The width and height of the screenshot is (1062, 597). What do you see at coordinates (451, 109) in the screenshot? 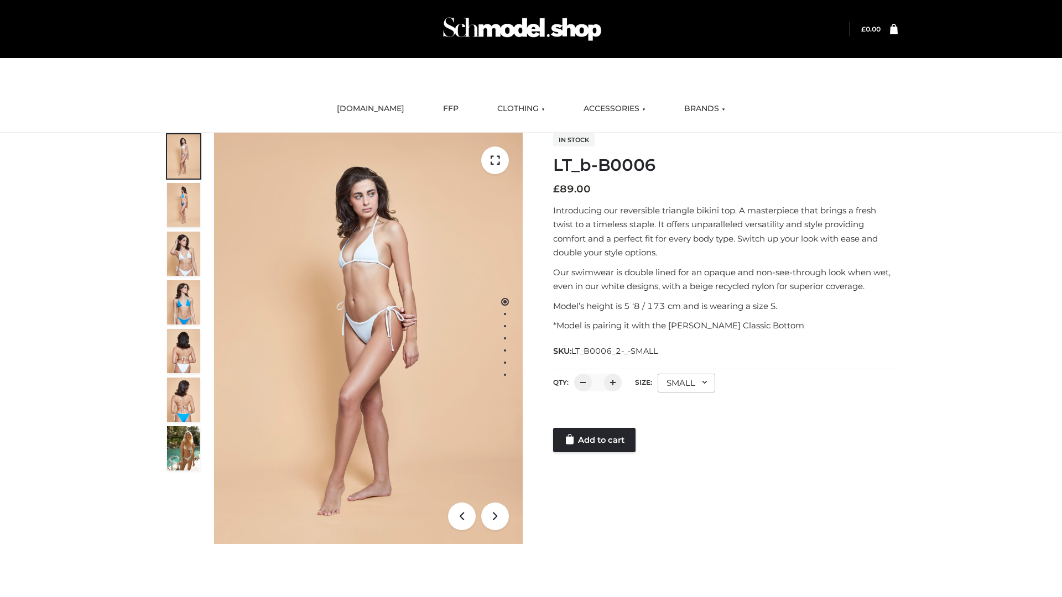
I see `a: FFP` at bounding box center [451, 109].